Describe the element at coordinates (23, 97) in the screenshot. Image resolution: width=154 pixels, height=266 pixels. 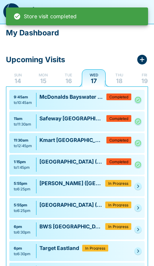
I see `div: 9:45am` at that location.